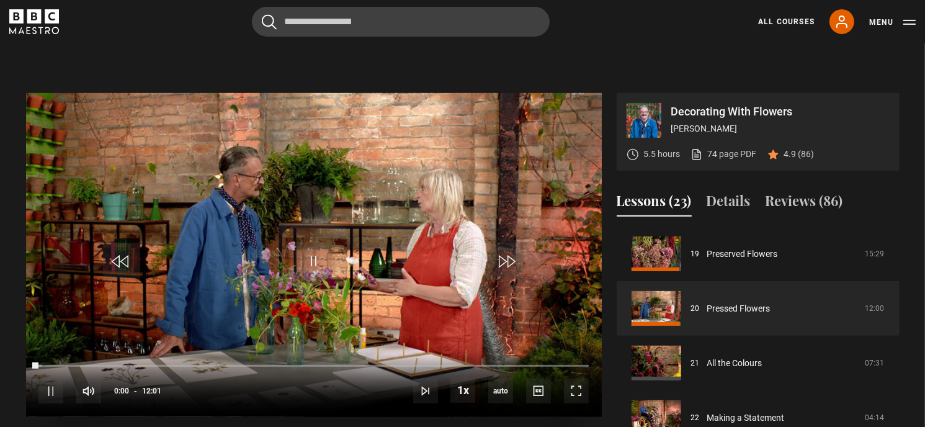  What do you see at coordinates (538, 391) in the screenshot?
I see `button: Captions` at bounding box center [538, 391].